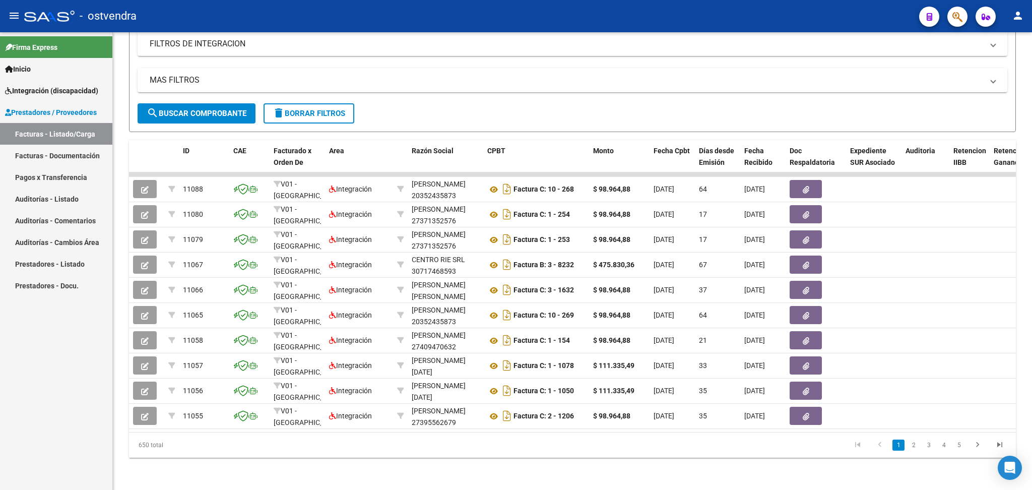  I want to click on a: 1, so click(899, 445).